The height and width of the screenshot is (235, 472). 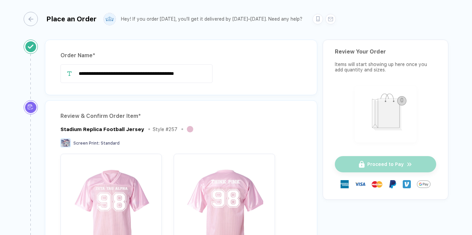 What do you see at coordinates (386, 51) in the screenshot?
I see `div: Review Your Order` at bounding box center [386, 51].